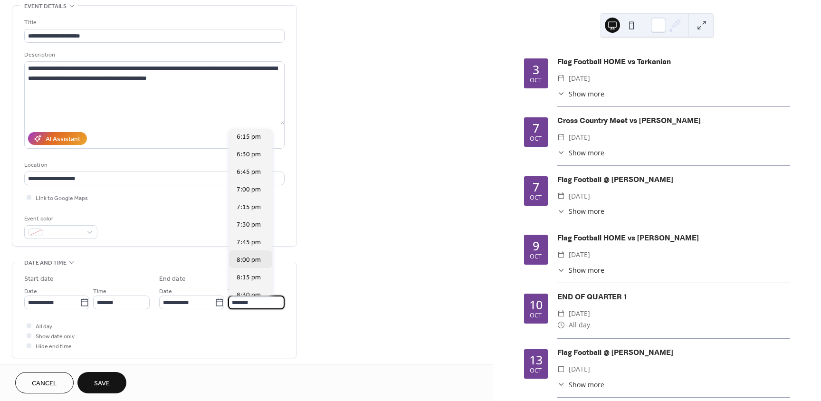 Image resolution: width=821 pixels, height=401 pixels. Describe the element at coordinates (674, 297) in the screenshot. I see `div: END OF QUARTER 1` at that location.